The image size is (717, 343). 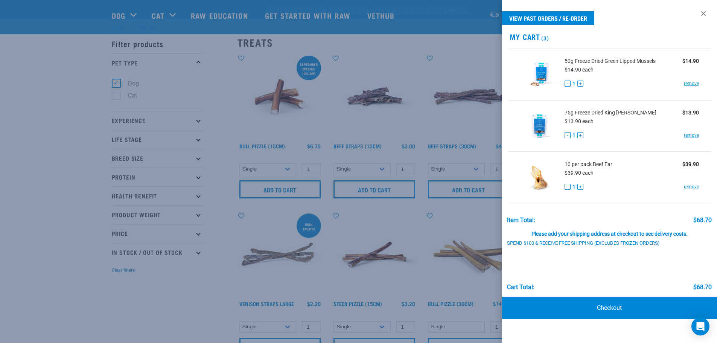 What do you see at coordinates (588, 164) in the screenshot?
I see `span: 10 per pack Beef Ear` at bounding box center [588, 164].